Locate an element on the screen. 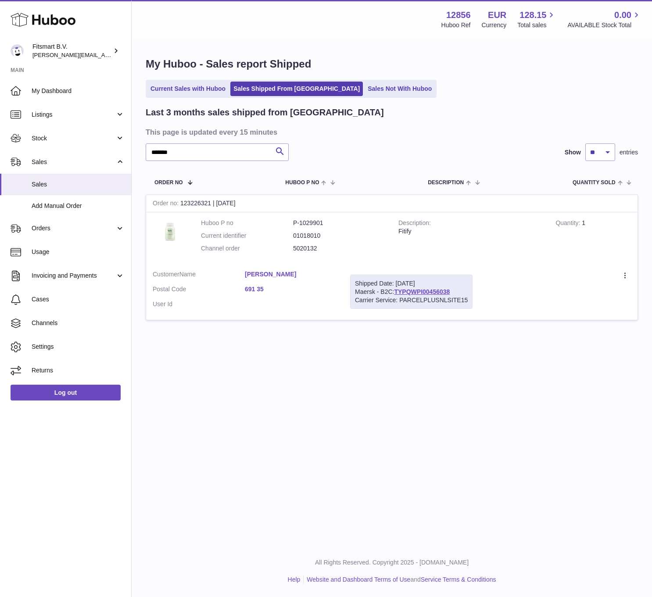 Image resolution: width=652 pixels, height=597 pixels. dd: 5020132 is located at coordinates (339, 248).